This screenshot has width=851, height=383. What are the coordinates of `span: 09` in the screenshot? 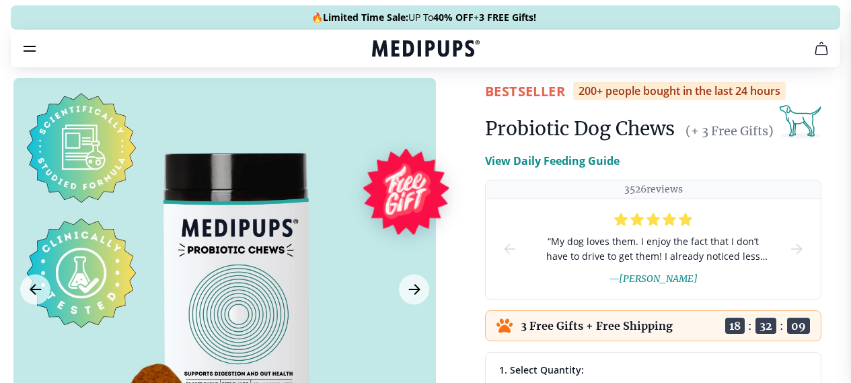 It's located at (799, 326).